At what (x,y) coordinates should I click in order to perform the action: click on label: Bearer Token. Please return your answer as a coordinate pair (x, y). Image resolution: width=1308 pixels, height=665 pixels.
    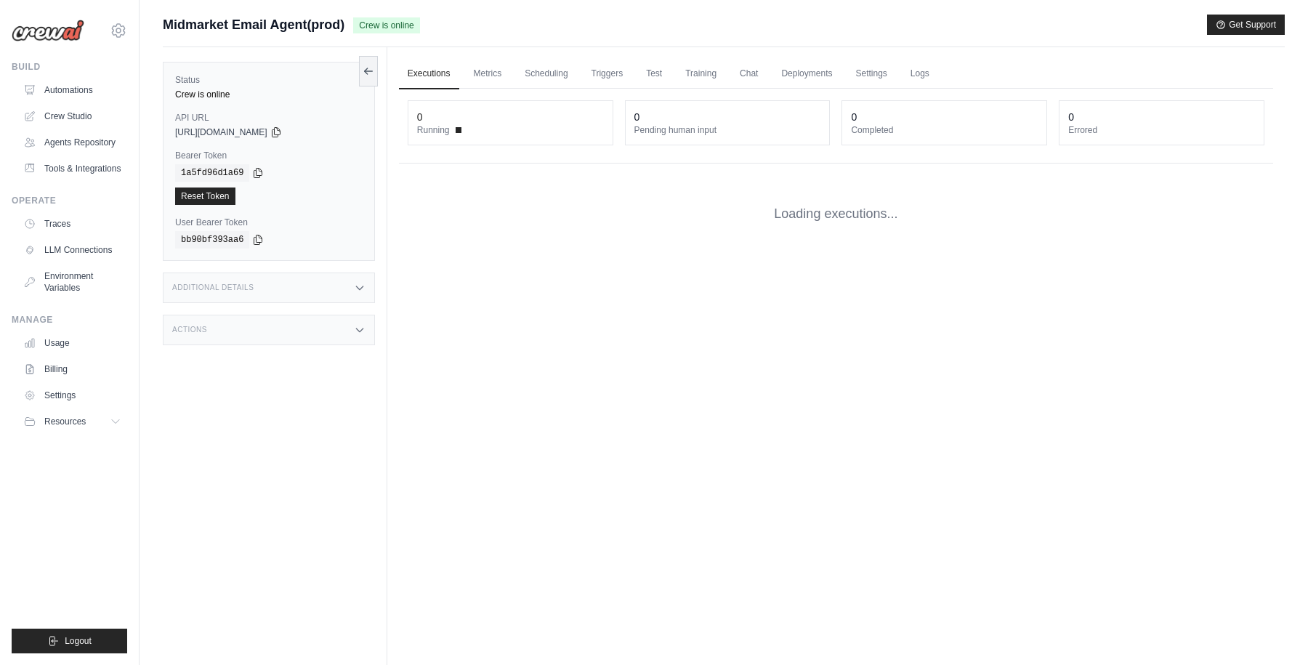
    Looking at the image, I should click on (269, 156).